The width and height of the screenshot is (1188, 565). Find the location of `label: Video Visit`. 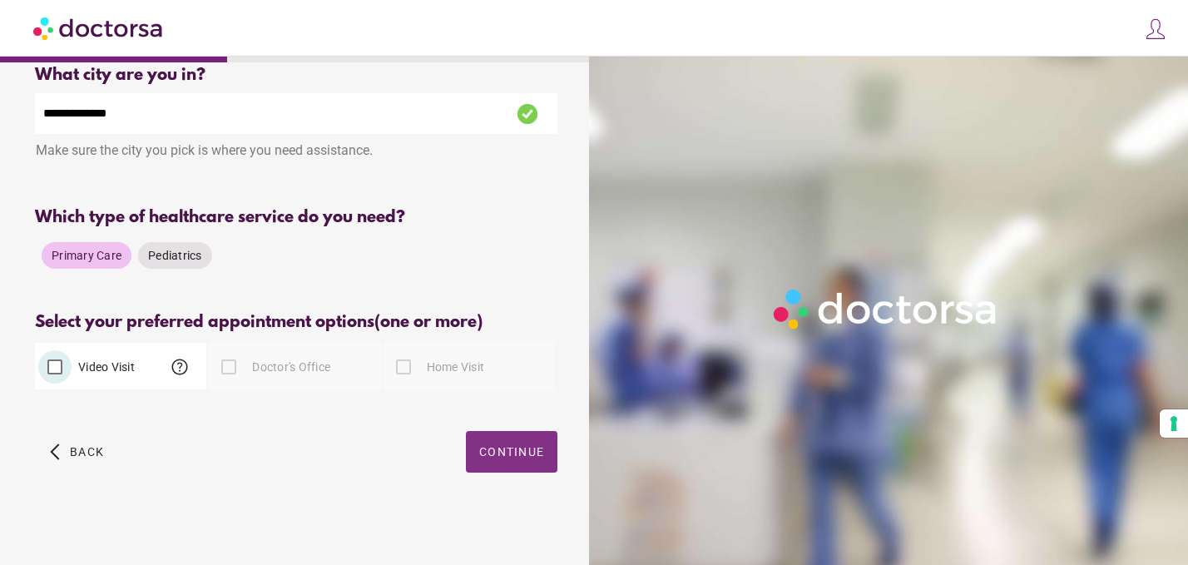

label: Video Visit is located at coordinates (105, 367).